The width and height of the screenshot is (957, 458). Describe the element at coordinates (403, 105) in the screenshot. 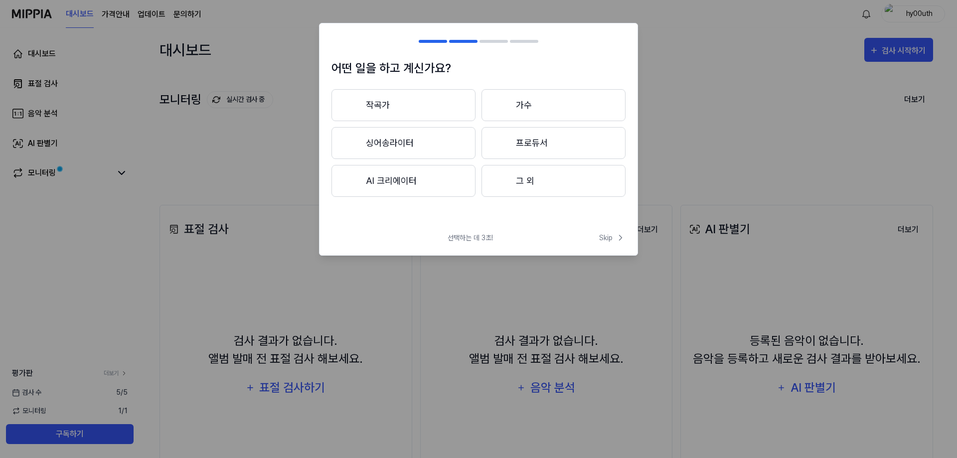

I see `button: 작곡가` at that location.